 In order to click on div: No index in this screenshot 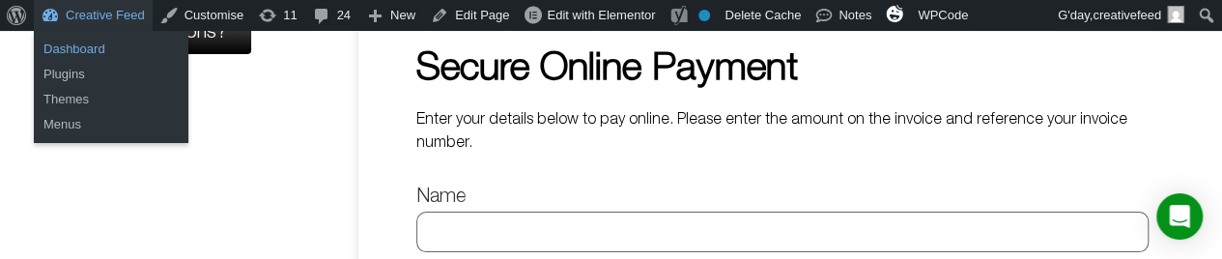, I will do `click(704, 15)`.